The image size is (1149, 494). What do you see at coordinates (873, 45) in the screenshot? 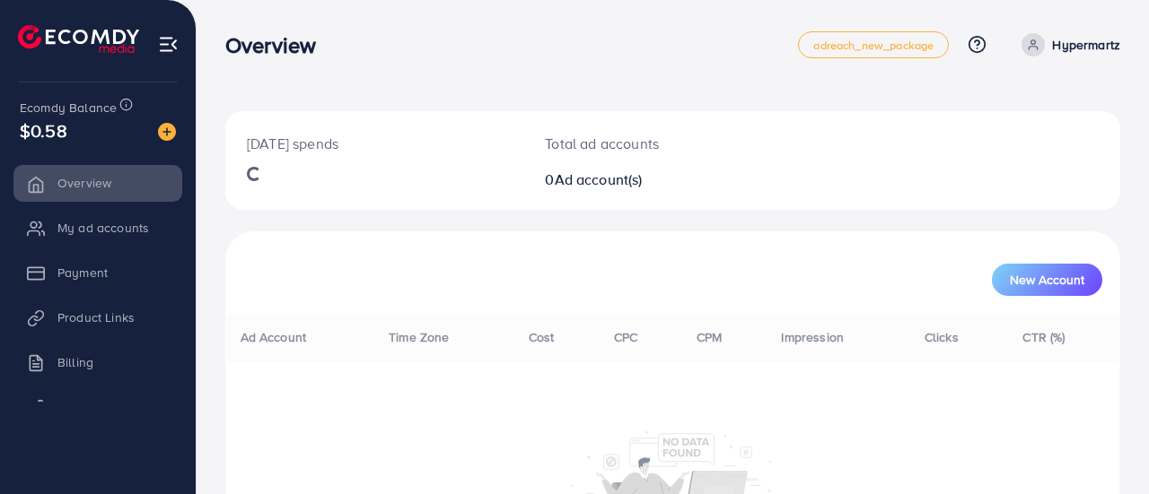
I see `span: adreach_new_package` at bounding box center [873, 45].